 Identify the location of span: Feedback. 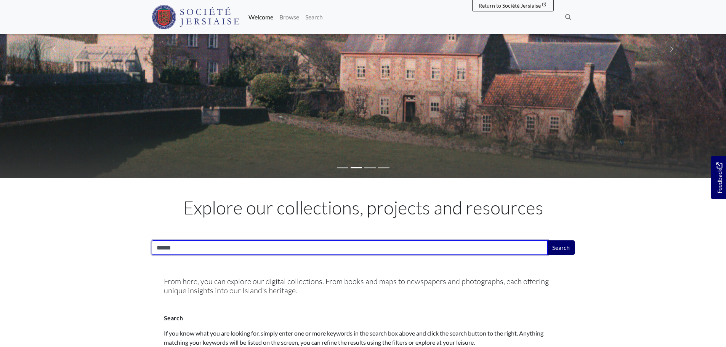
(720, 178).